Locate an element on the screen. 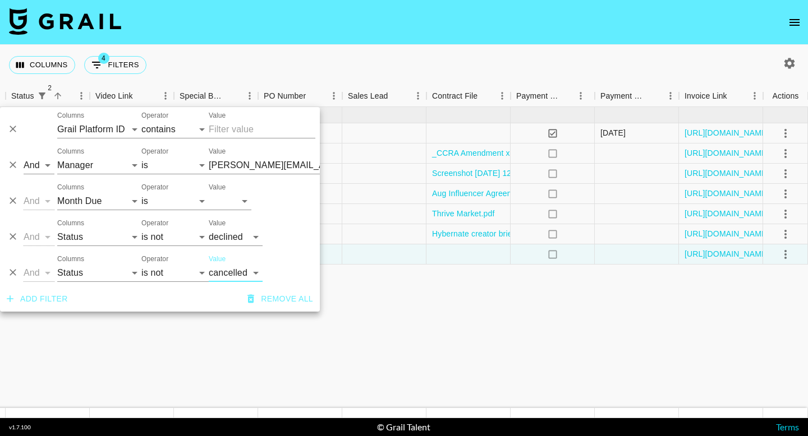 The image size is (808, 436). div: v 1.7.100 is located at coordinates (20, 427).